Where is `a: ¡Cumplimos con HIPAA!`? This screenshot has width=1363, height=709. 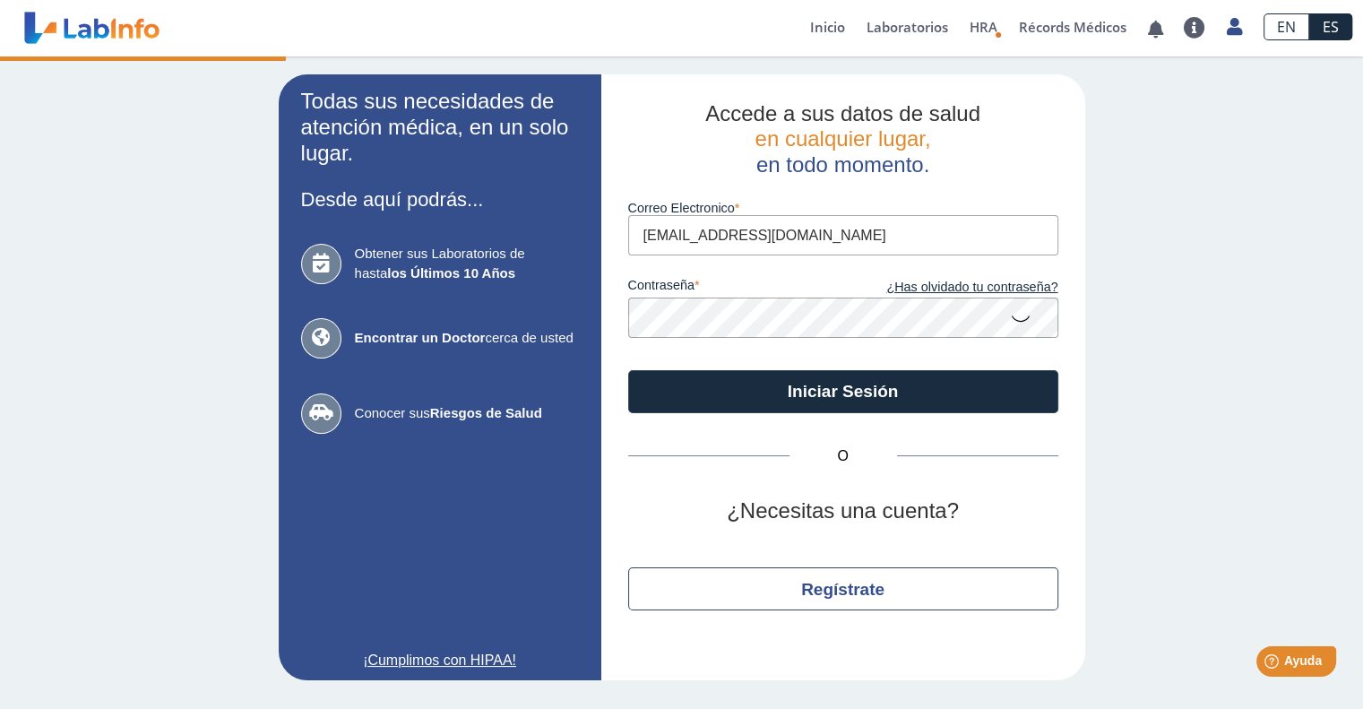
a: ¡Cumplimos con HIPAA! is located at coordinates (440, 660).